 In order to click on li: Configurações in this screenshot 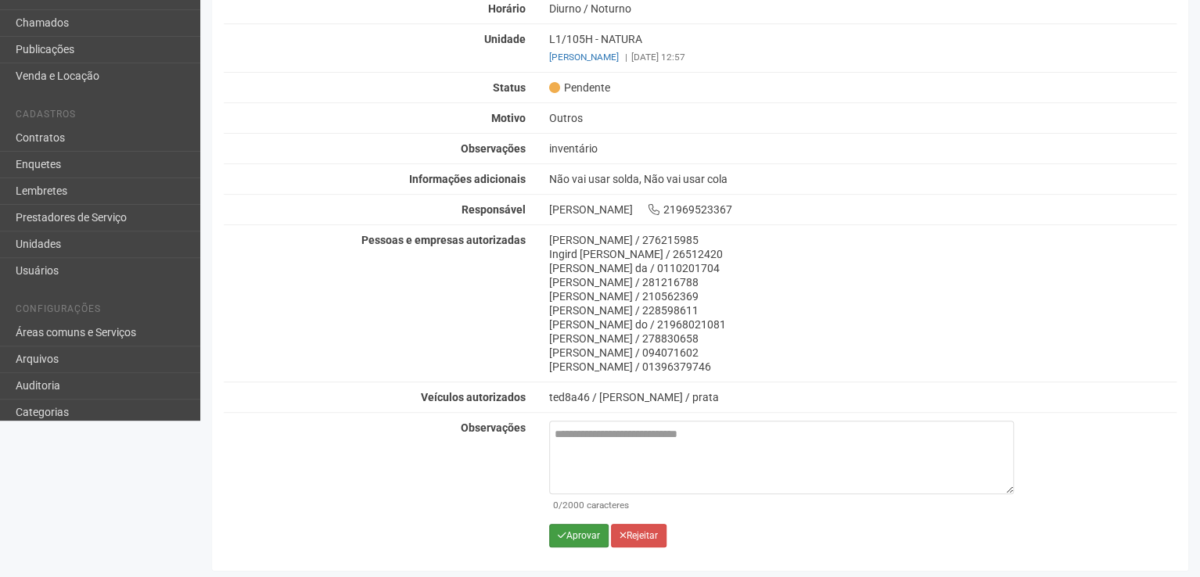, I will do `click(102, 311)`.